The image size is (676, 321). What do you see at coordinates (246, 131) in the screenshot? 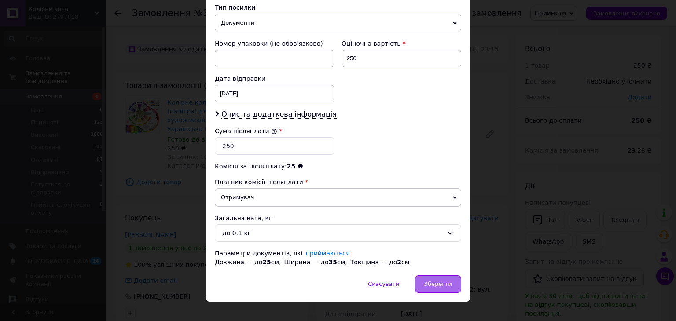
I see `label: Сума післяплати` at bounding box center [246, 131].